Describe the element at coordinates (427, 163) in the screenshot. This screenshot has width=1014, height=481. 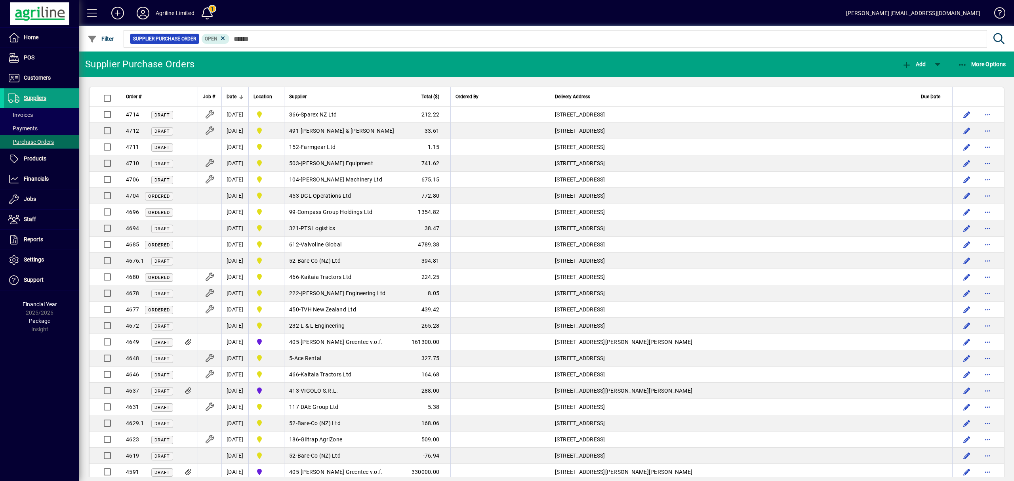
I see `td: 741.62` at that location.